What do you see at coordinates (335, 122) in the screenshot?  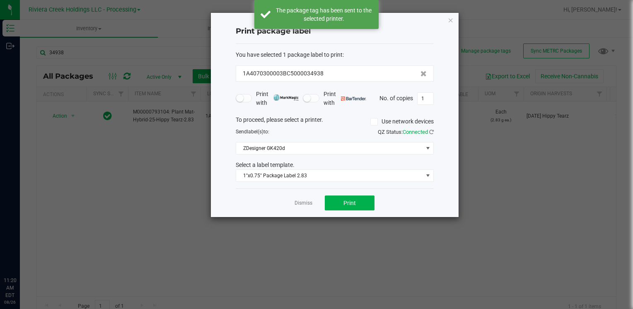 I see `div: To proceed, please select a printer.` at bounding box center [335, 122].